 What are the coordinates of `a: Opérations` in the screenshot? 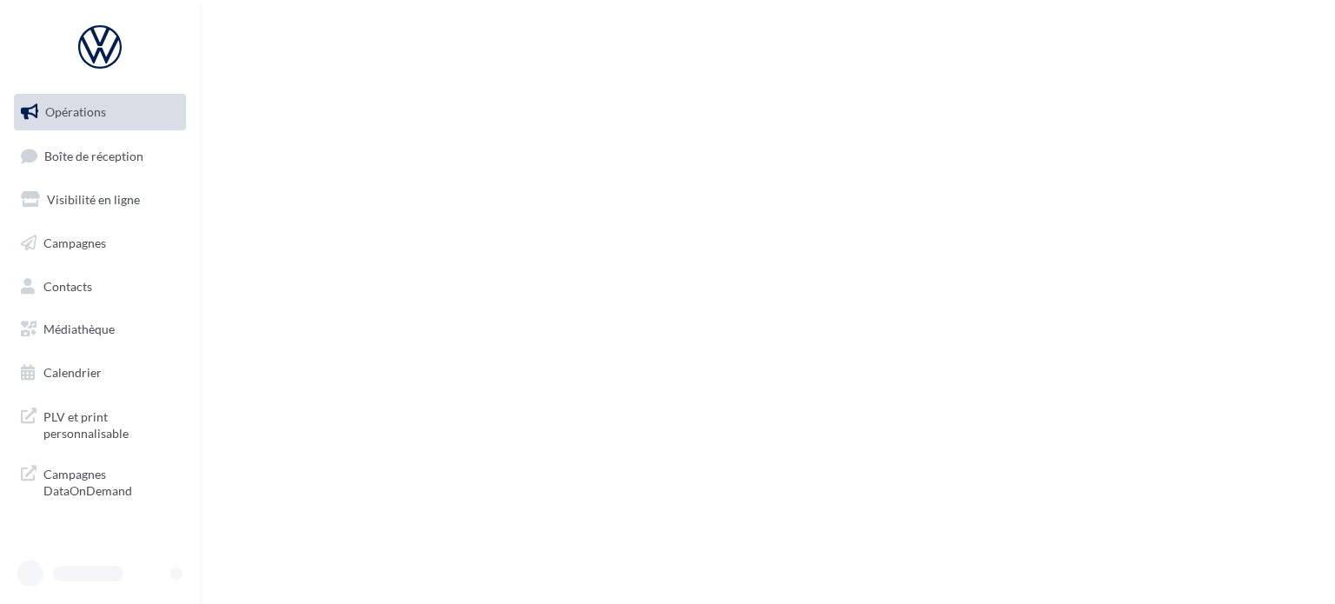 It's located at (100, 112).